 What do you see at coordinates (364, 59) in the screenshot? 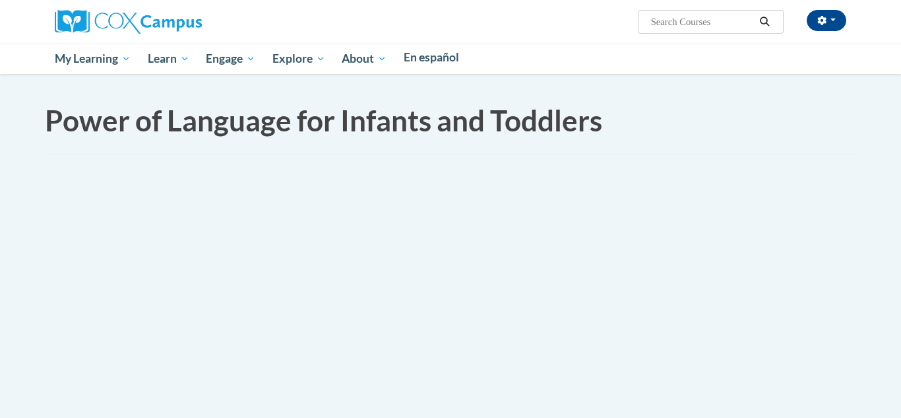
I see `span: About` at bounding box center [364, 59].